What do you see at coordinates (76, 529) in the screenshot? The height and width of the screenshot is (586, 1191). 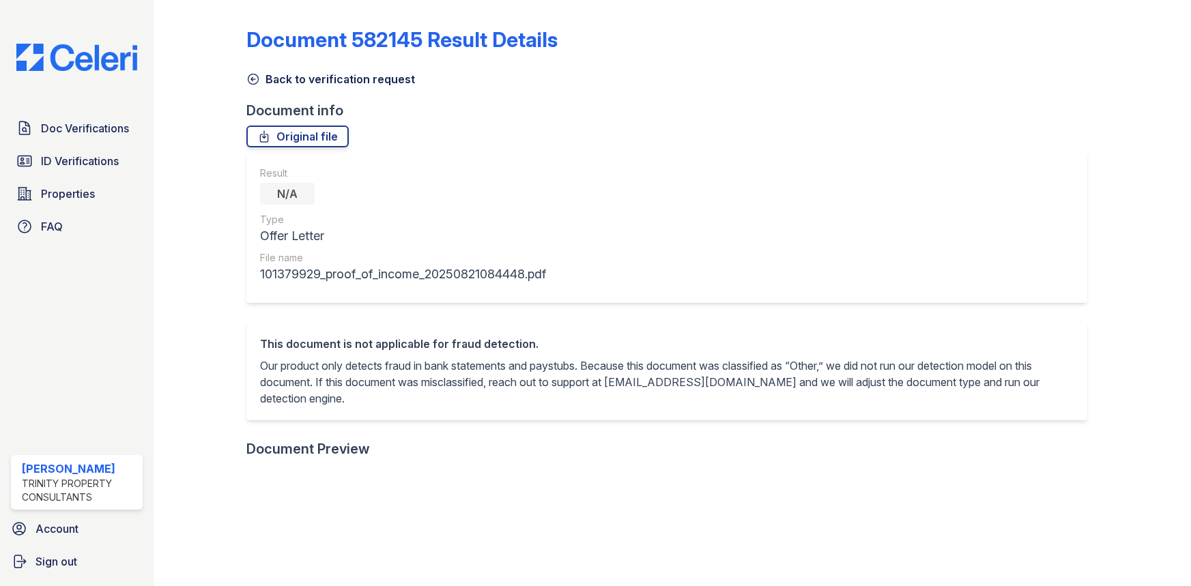 I see `a: Account` at bounding box center [76, 529].